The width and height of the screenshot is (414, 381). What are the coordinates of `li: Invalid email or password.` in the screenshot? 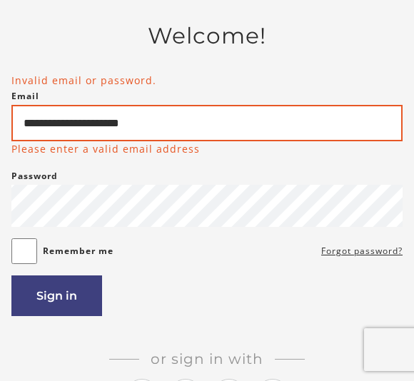 It's located at (207, 80).